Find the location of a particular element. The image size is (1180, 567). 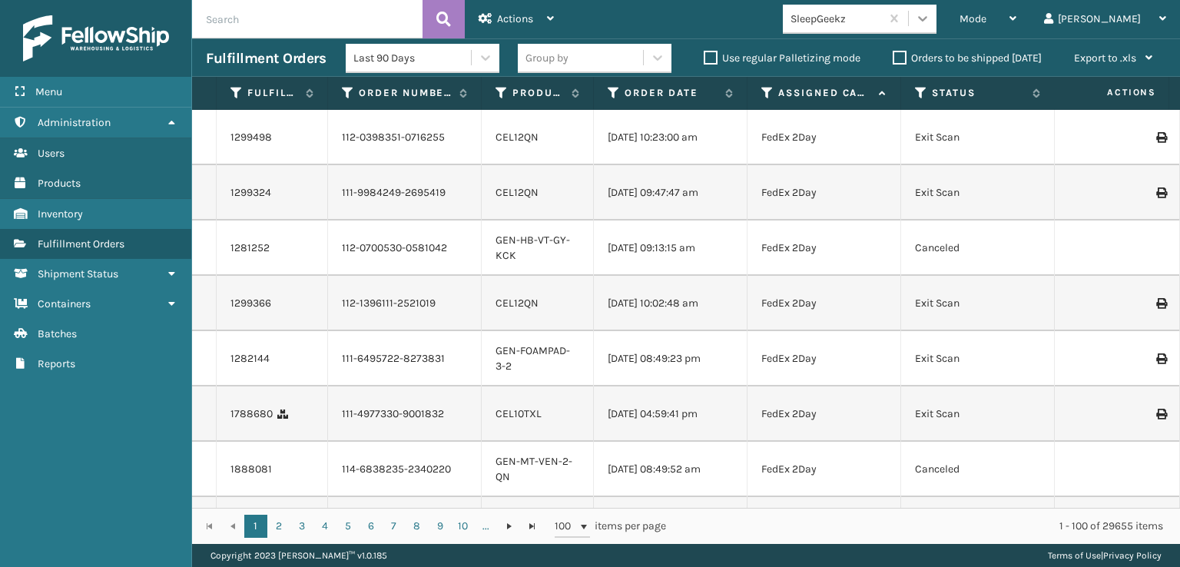

label: Order Number is located at coordinates (405, 93).